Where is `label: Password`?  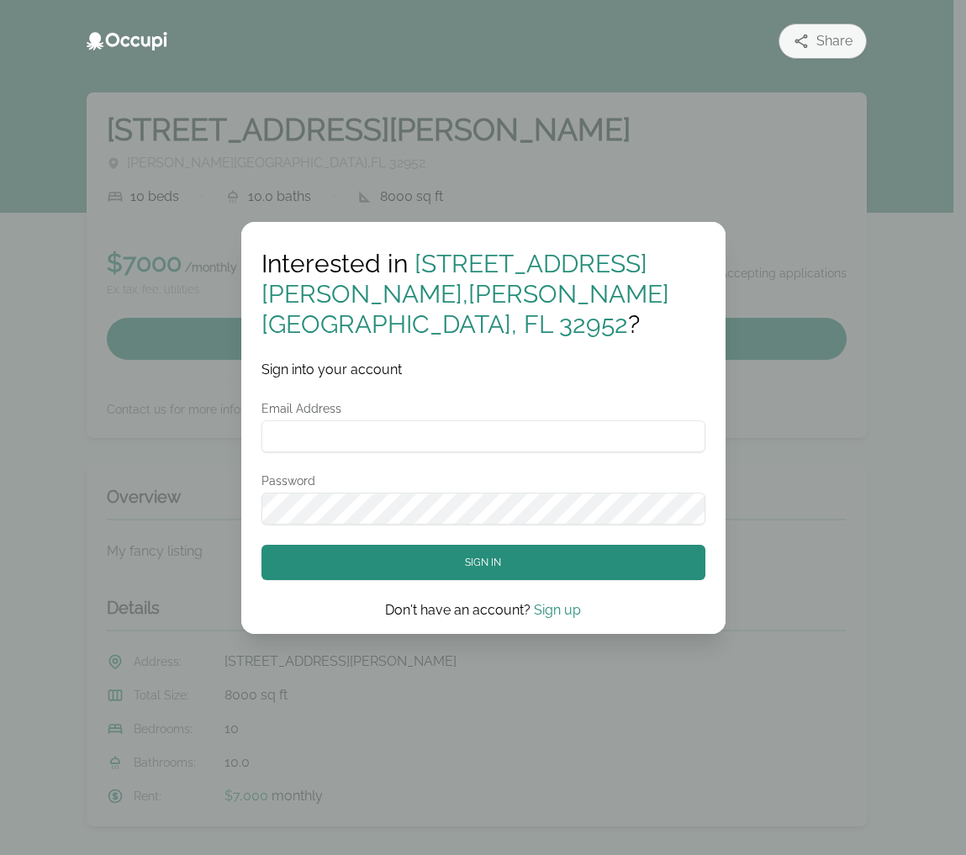 label: Password is located at coordinates (483, 481).